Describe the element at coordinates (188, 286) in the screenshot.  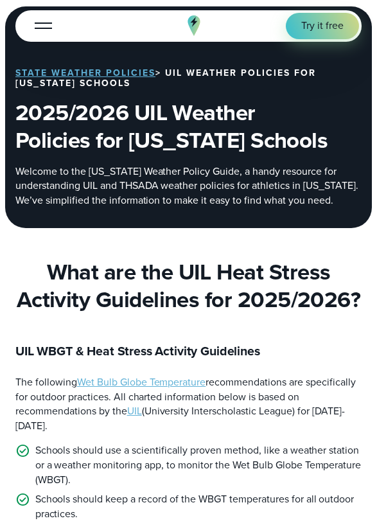
I see `h2: What are the UIL Heat Stress Activity Guidelines for 2025/2026?` at that location.